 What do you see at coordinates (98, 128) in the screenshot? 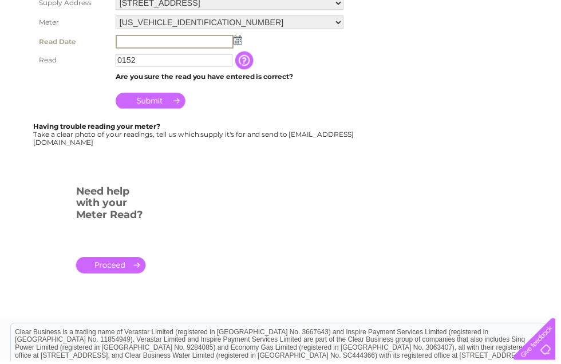
I see `b: Having trouble reading your meter?` at bounding box center [98, 128].